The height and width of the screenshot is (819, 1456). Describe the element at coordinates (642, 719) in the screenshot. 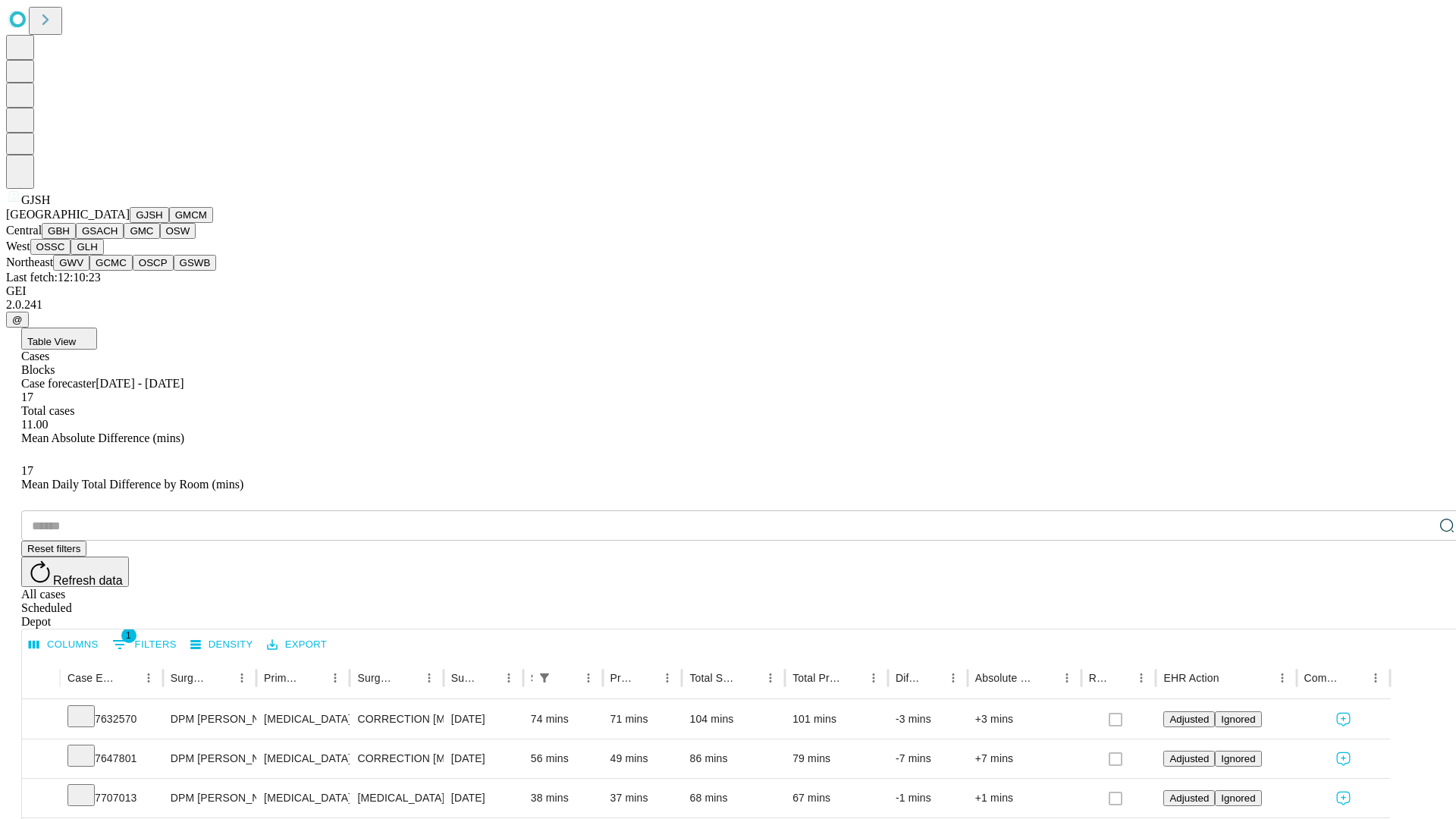

I see `div: 71 mins` at that location.